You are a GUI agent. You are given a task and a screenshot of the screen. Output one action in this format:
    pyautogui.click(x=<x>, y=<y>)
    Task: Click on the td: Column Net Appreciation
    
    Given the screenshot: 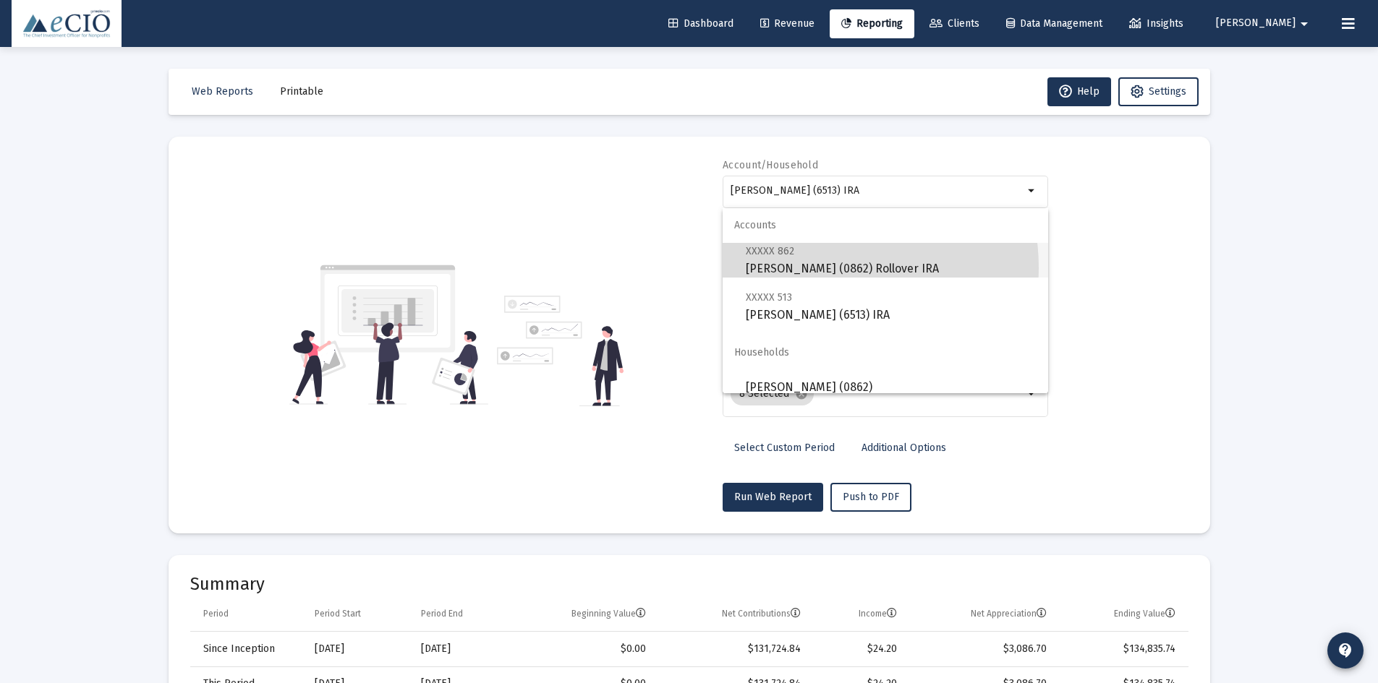 What is the action you would take?
    pyautogui.click(x=981, y=615)
    